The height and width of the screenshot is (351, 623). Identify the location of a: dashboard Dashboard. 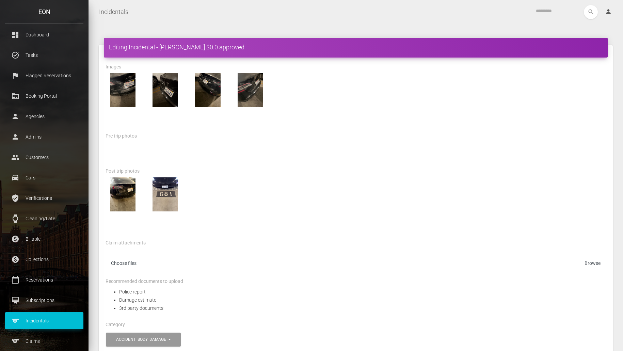
(44, 35).